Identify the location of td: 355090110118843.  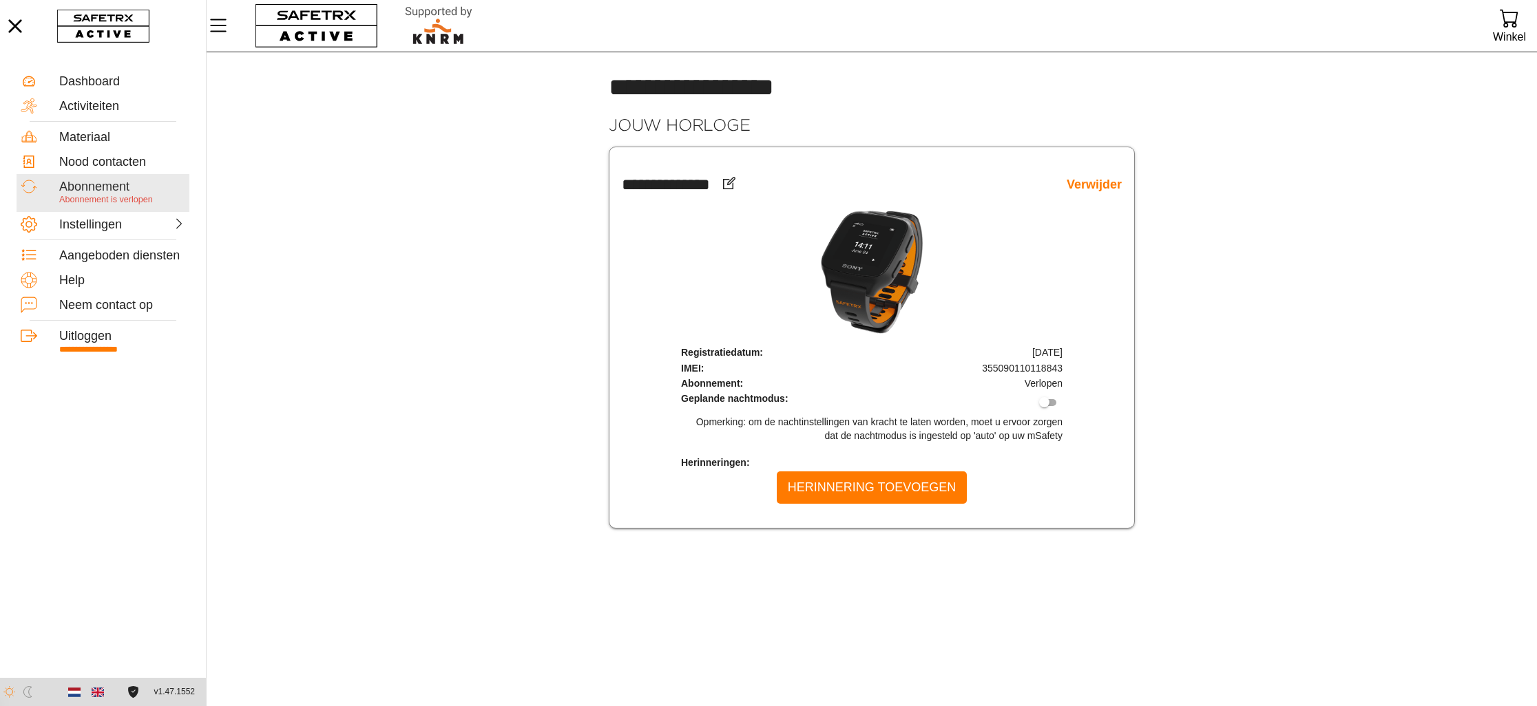
(978, 368).